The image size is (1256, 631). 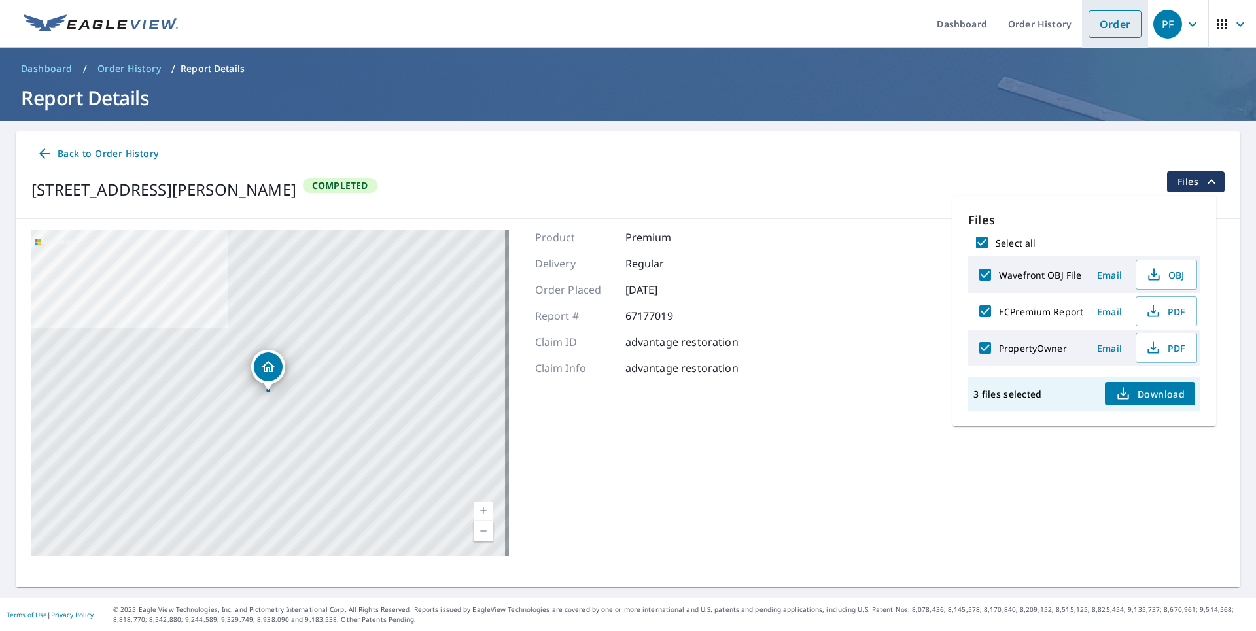 I want to click on a: Current Level 17, Zoom Out, so click(x=483, y=531).